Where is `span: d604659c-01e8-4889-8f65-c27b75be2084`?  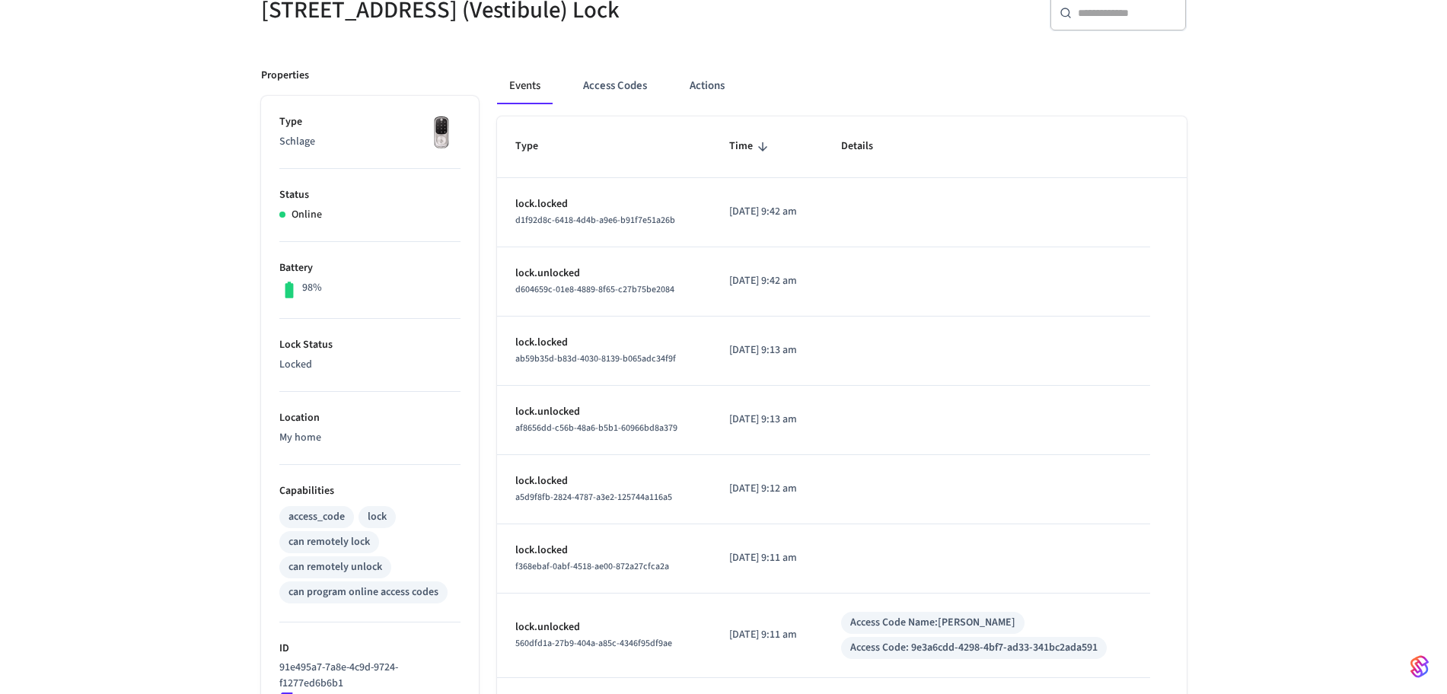
span: d604659c-01e8-4889-8f65-c27b75be2084 is located at coordinates (594, 289).